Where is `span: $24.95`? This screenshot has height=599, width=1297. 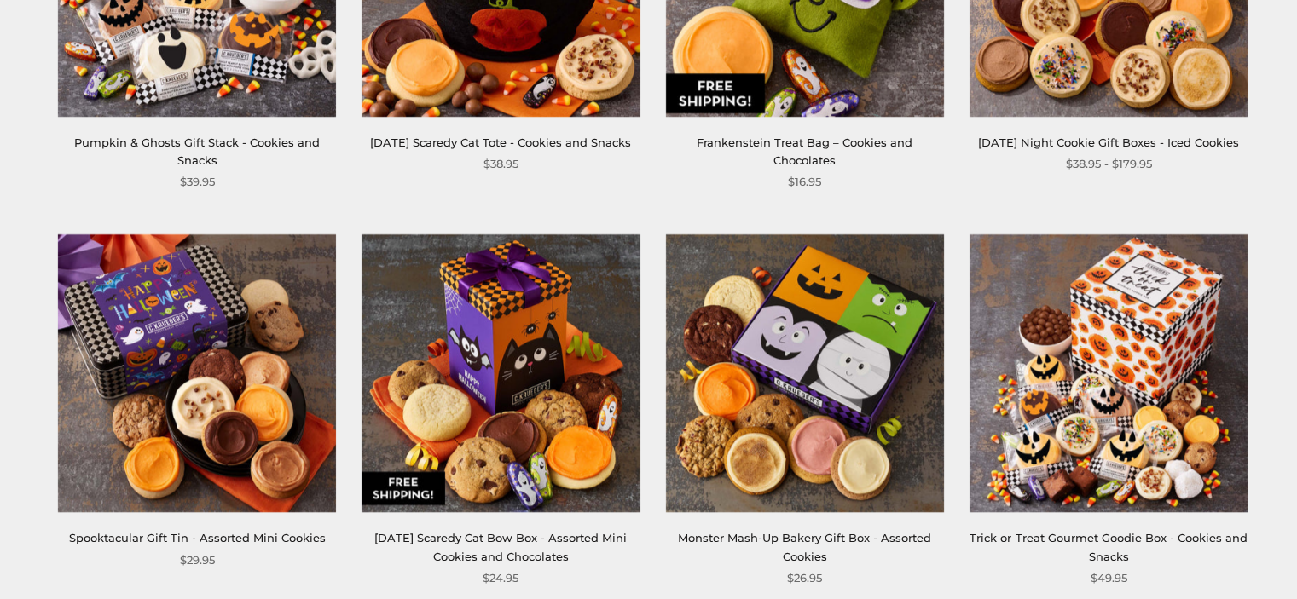 span: $24.95 is located at coordinates (500, 578).